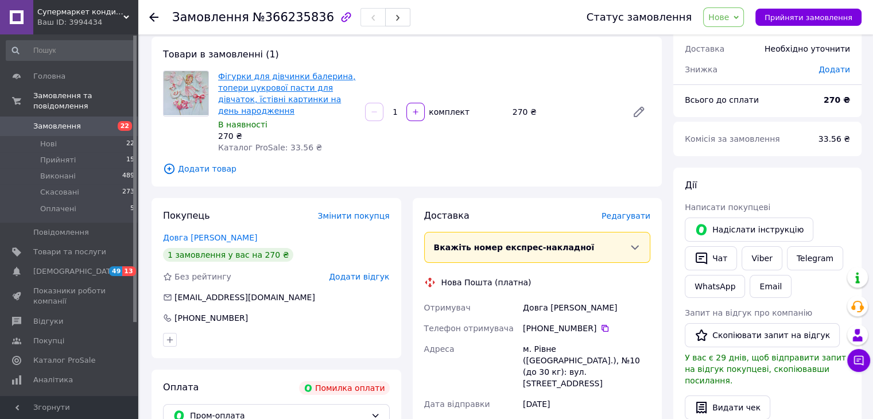 The height and width of the screenshot is (419, 873). I want to click on span: Каталог ProSale: 33.56 ₴, so click(270, 148).